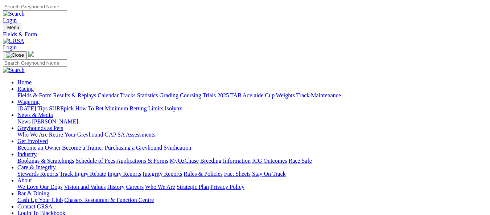 This screenshot has width=490, height=215. I want to click on a: News, so click(24, 121).